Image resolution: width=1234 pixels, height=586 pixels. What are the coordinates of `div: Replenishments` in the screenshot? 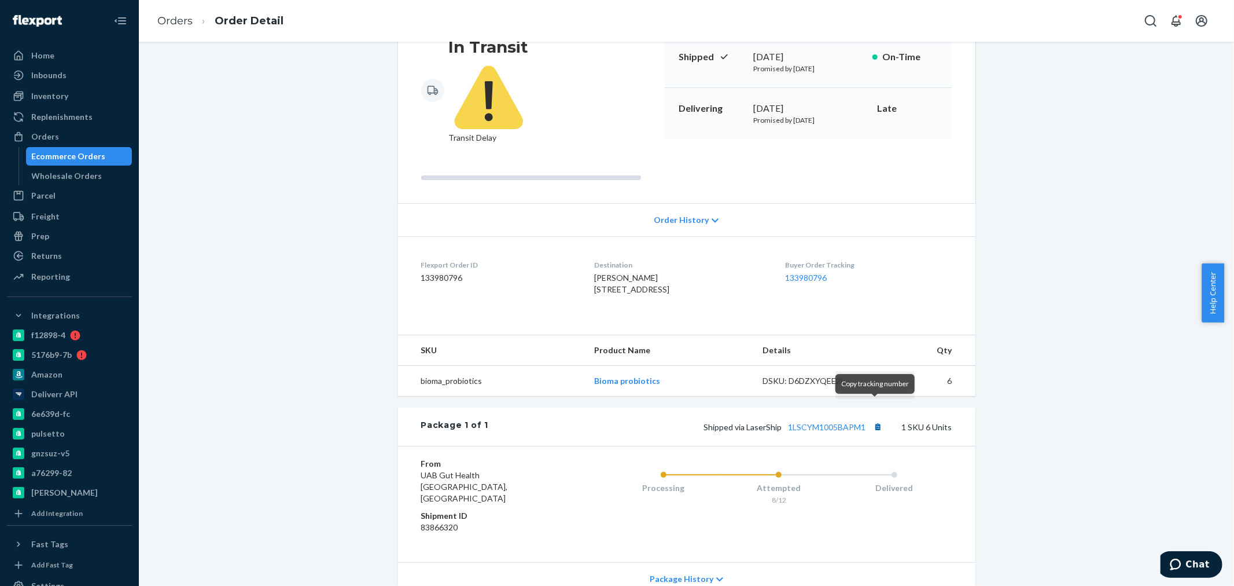 It's located at (62, 117).